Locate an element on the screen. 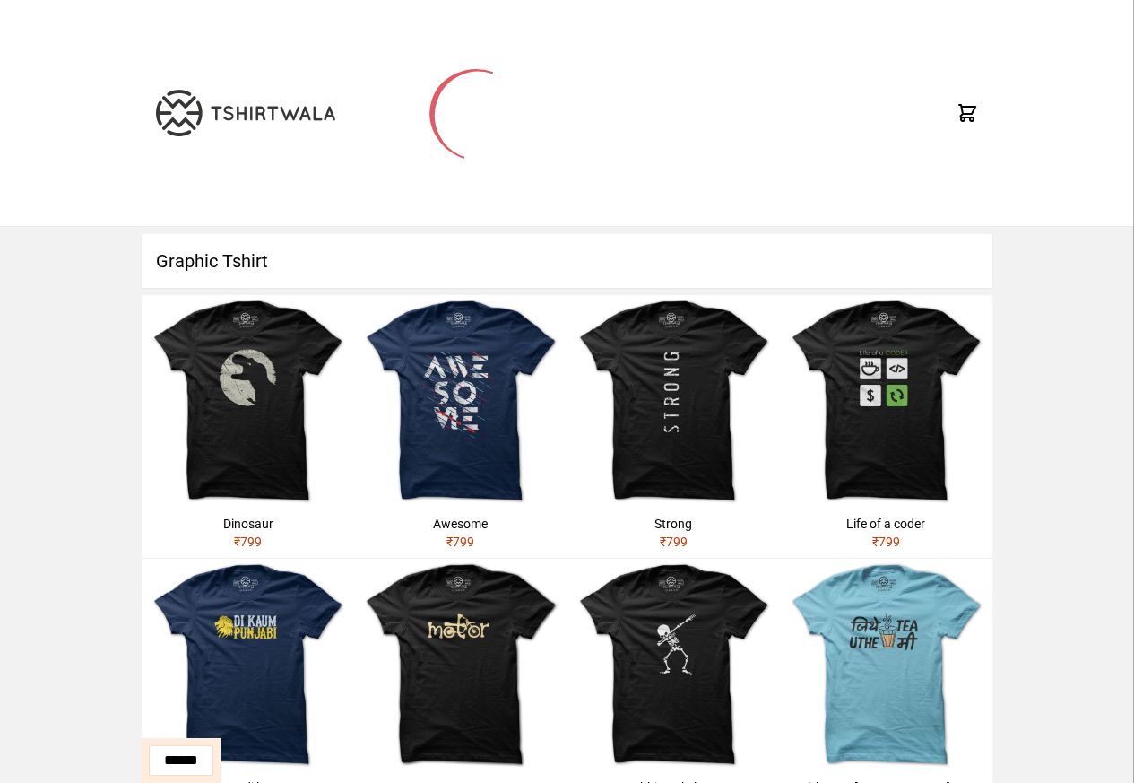  img: TW-LOGO-400-104.png is located at coordinates (246, 113).